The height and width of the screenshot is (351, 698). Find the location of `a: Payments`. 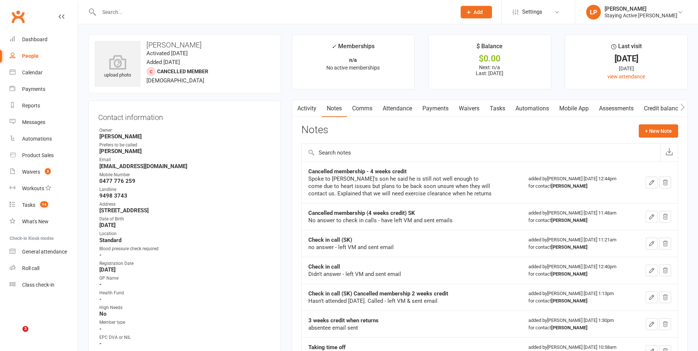

a: Payments is located at coordinates (43, 89).